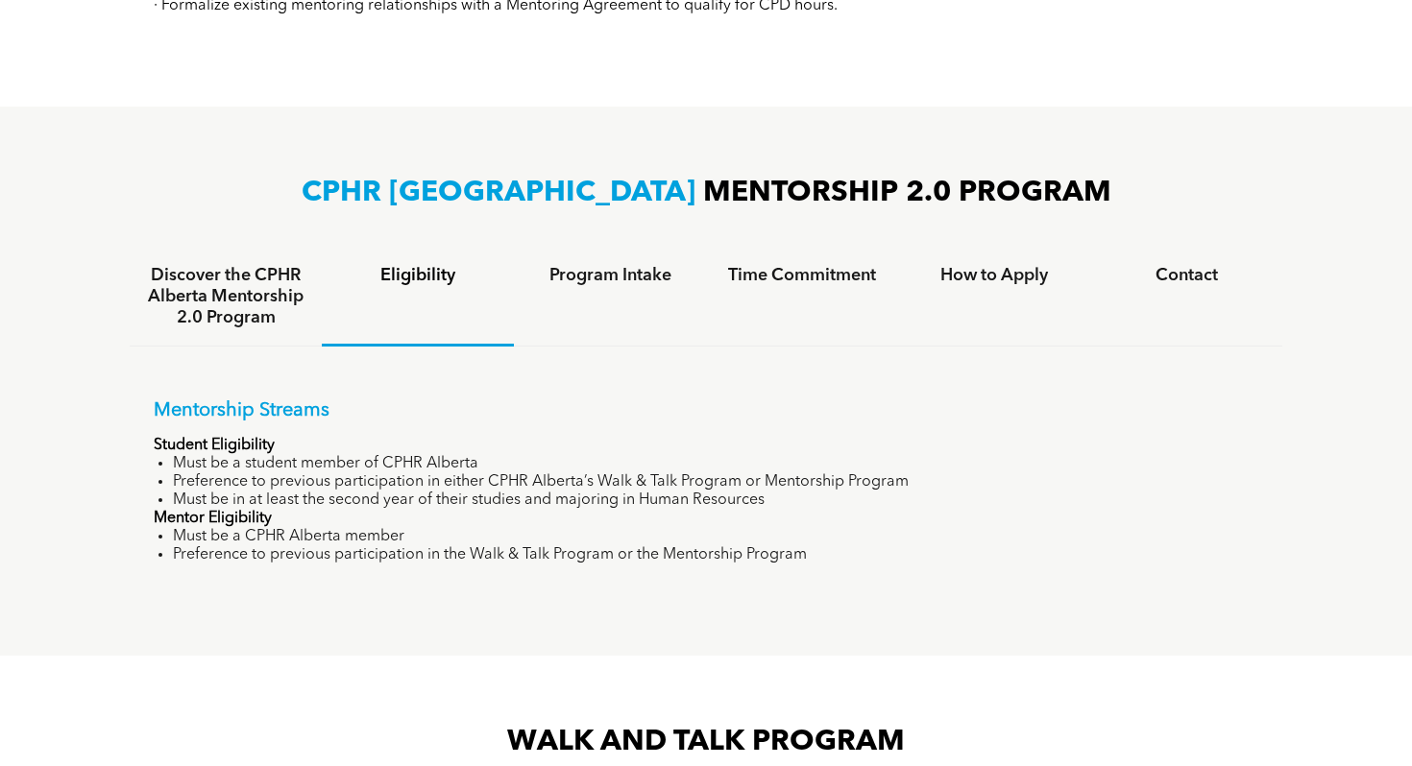  Describe the element at coordinates (212, 519) in the screenshot. I see `strong: Mentor Eligibility` at that location.